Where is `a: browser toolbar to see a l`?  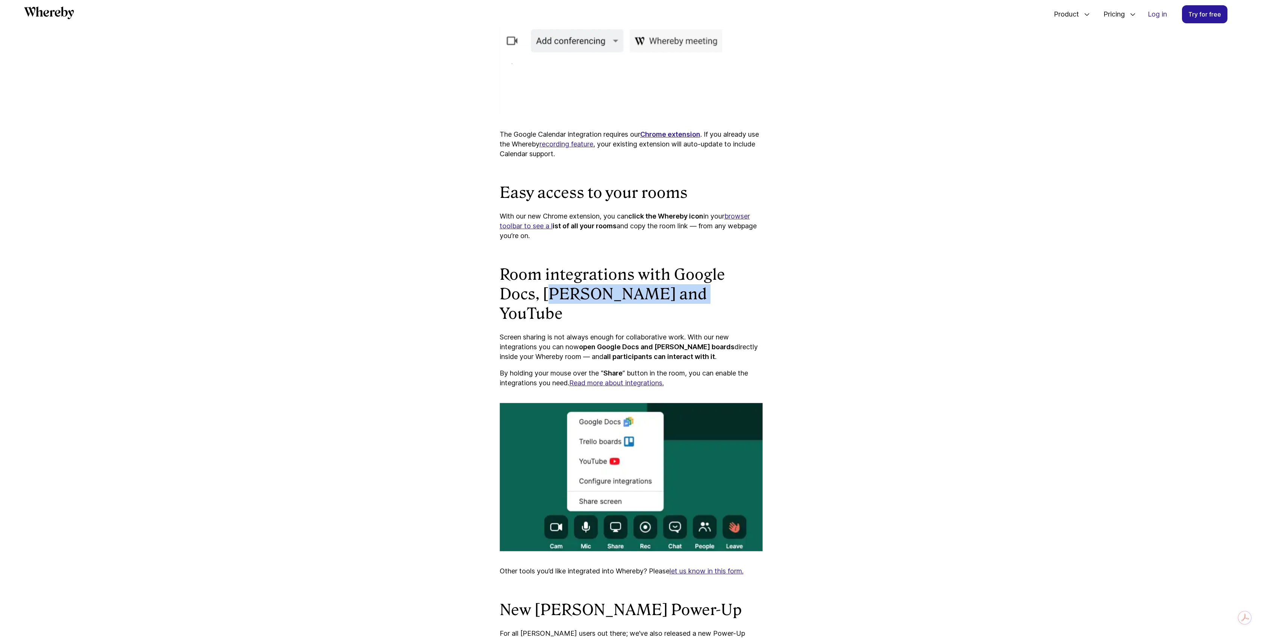 a: browser toolbar to see a l is located at coordinates (625, 221).